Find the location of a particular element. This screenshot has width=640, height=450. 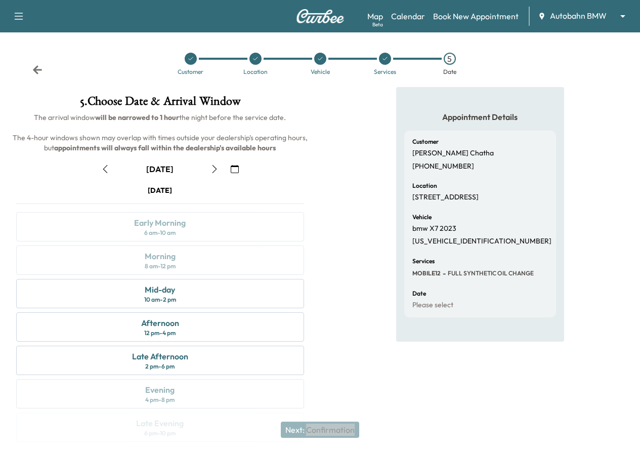

div: 12 pm - 4 pm is located at coordinates (160, 333).